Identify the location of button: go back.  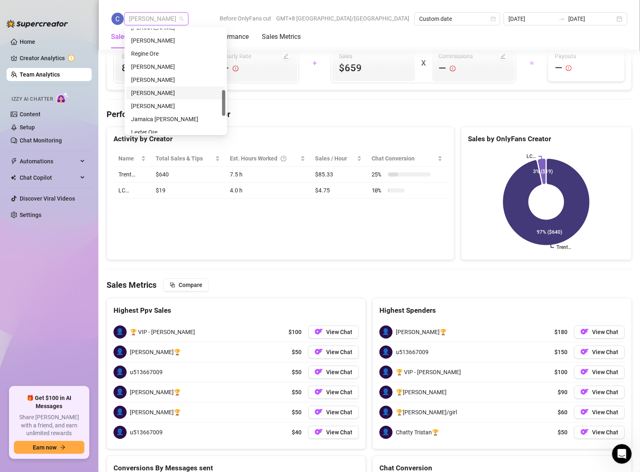
(13, 11).